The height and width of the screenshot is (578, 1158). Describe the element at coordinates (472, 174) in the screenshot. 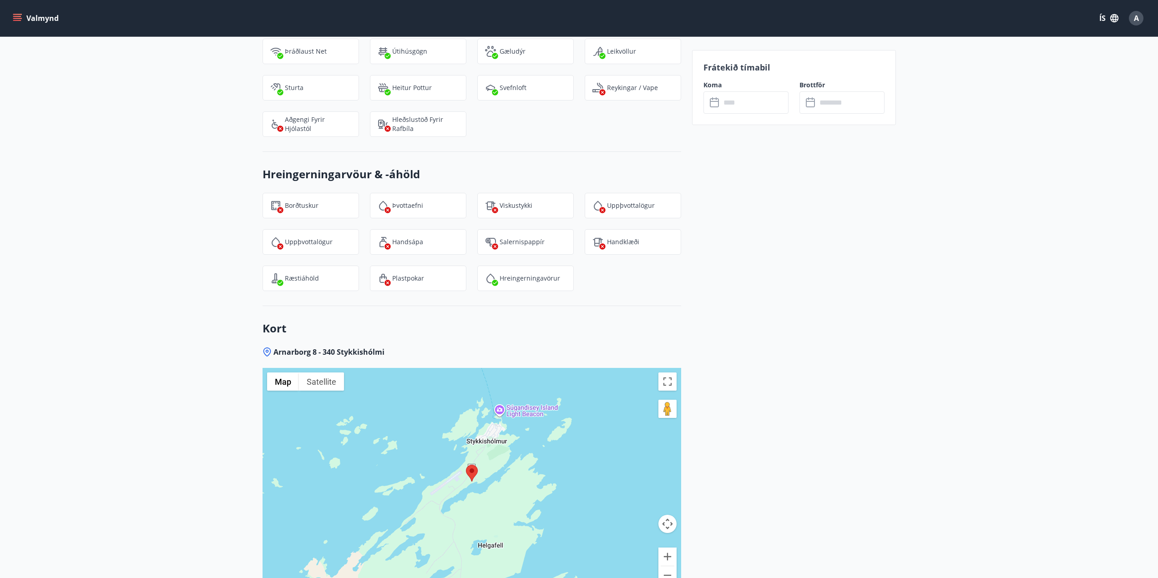

I see `h3: Hreingerningarvöur & -áhöld` at that location.